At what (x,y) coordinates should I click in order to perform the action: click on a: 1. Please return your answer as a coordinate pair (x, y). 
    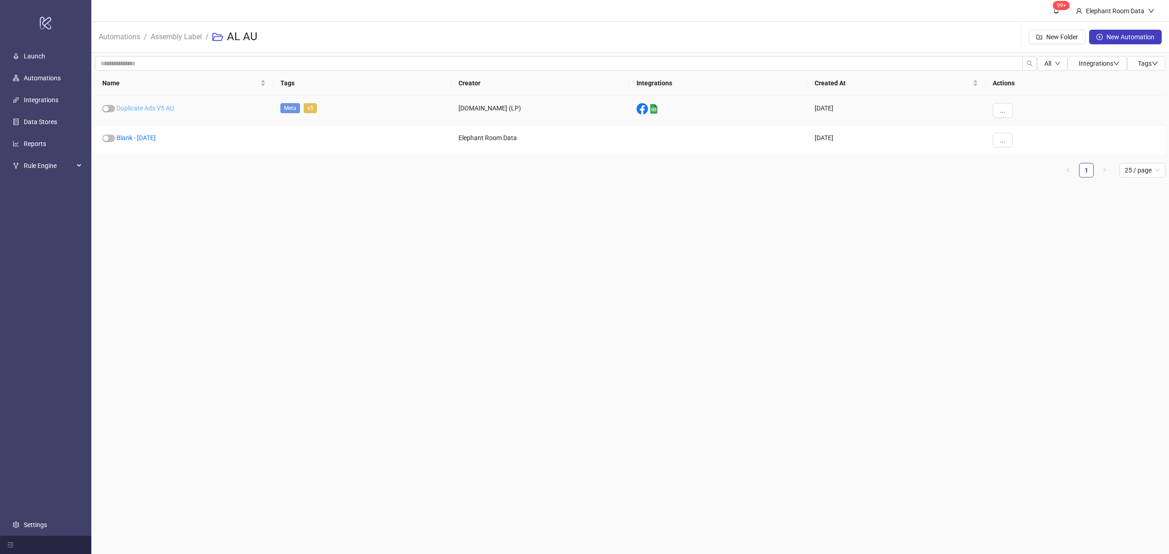
    Looking at the image, I should click on (1086, 170).